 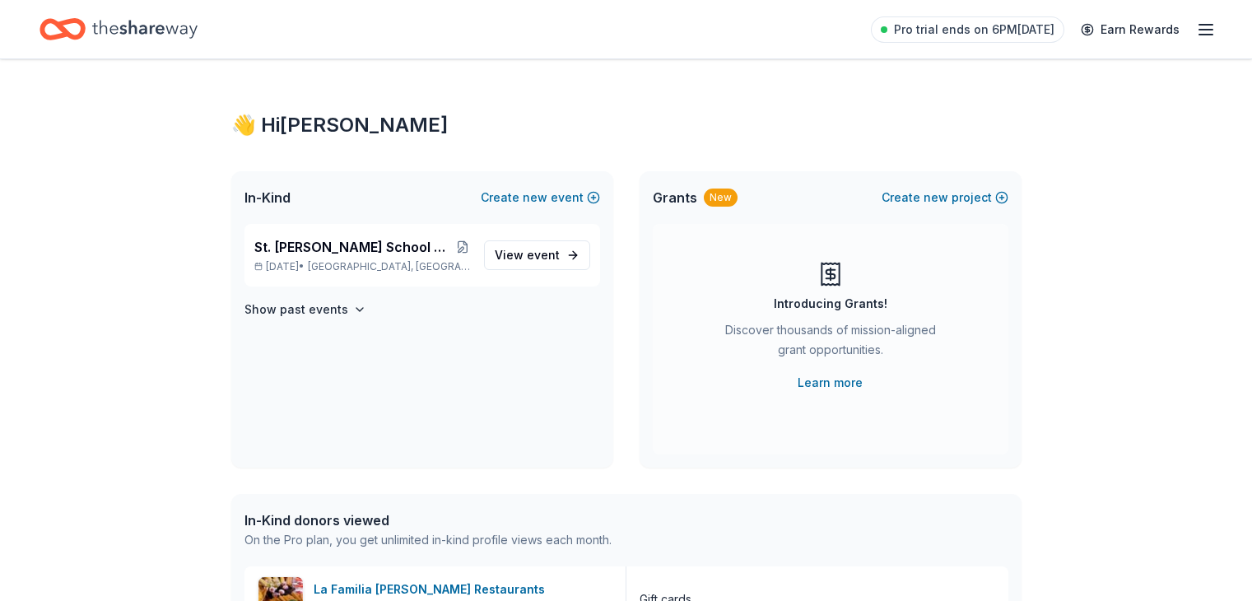 I want to click on span: In-Kind, so click(x=268, y=198).